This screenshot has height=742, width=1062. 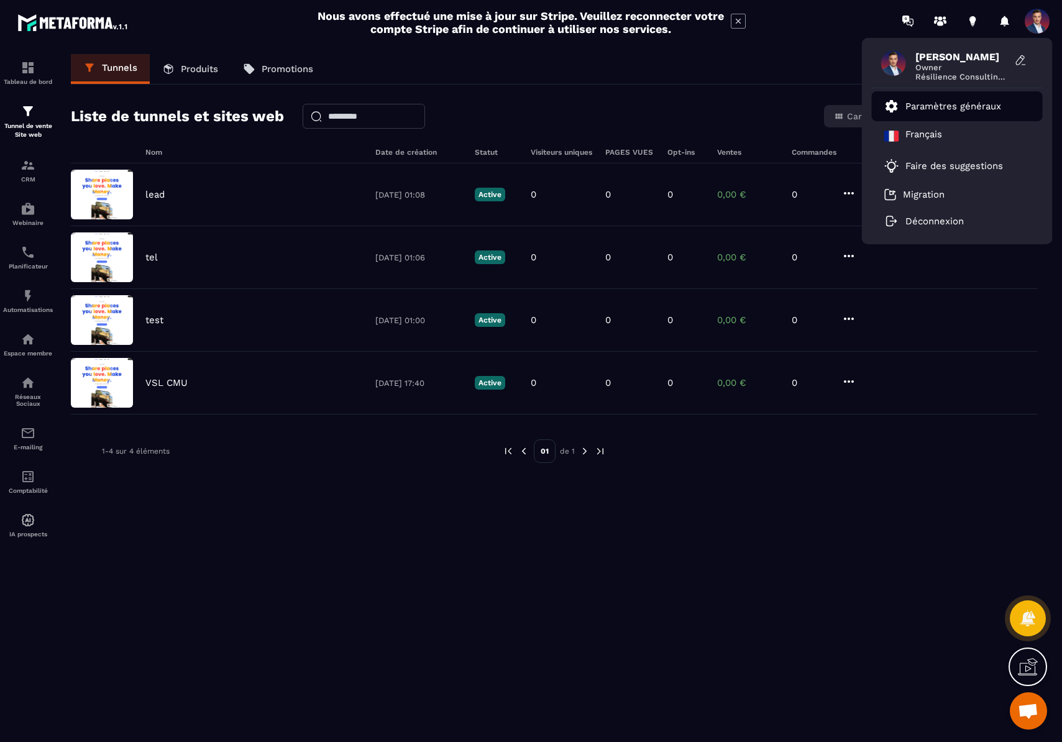 What do you see at coordinates (28, 490) in the screenshot?
I see `p: Comptabilité` at bounding box center [28, 490].